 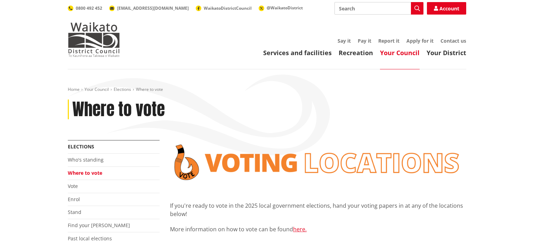 What do you see at coordinates (149, 89) in the screenshot?
I see `span: Where to vote` at bounding box center [149, 89].